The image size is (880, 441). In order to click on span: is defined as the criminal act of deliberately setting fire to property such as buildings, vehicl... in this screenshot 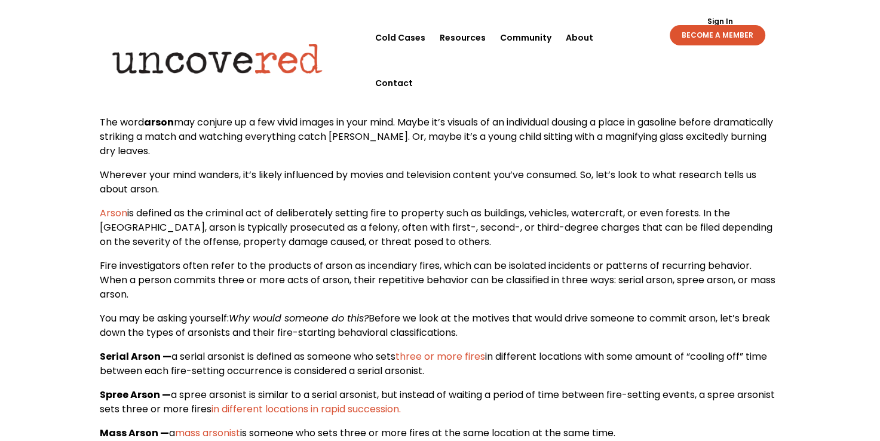, I will do `click(436, 227)`.